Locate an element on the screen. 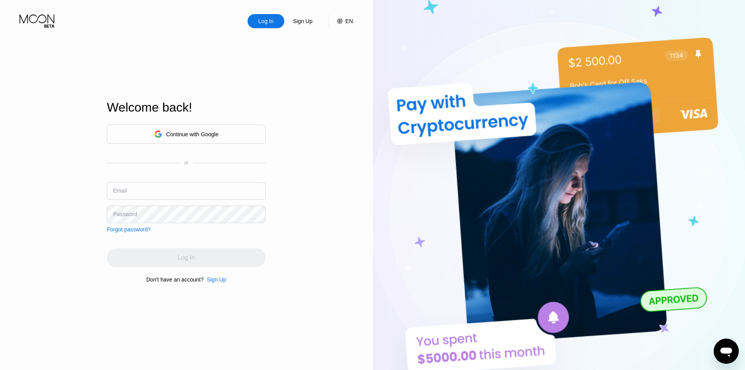 Image resolution: width=745 pixels, height=370 pixels. div: Log In is located at coordinates (266, 21).